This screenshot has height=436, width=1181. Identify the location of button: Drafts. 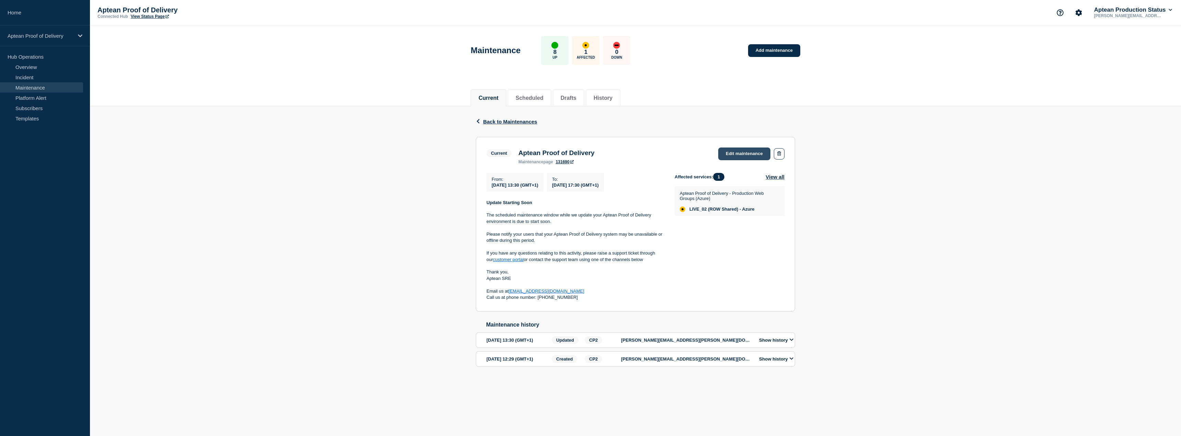
(569, 98).